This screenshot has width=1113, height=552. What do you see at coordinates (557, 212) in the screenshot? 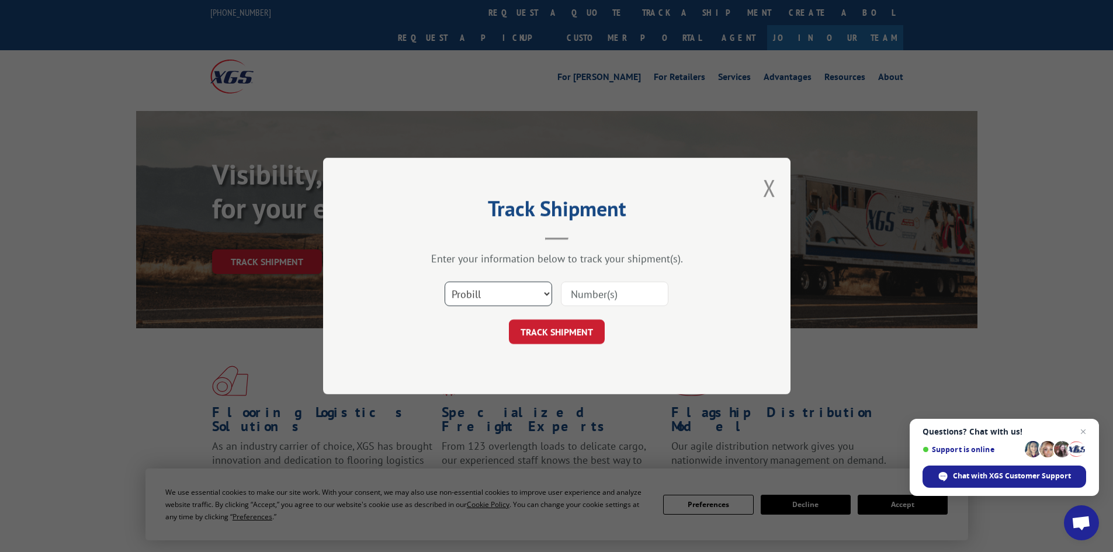
I see `h2: Track Shipment` at bounding box center [557, 212].